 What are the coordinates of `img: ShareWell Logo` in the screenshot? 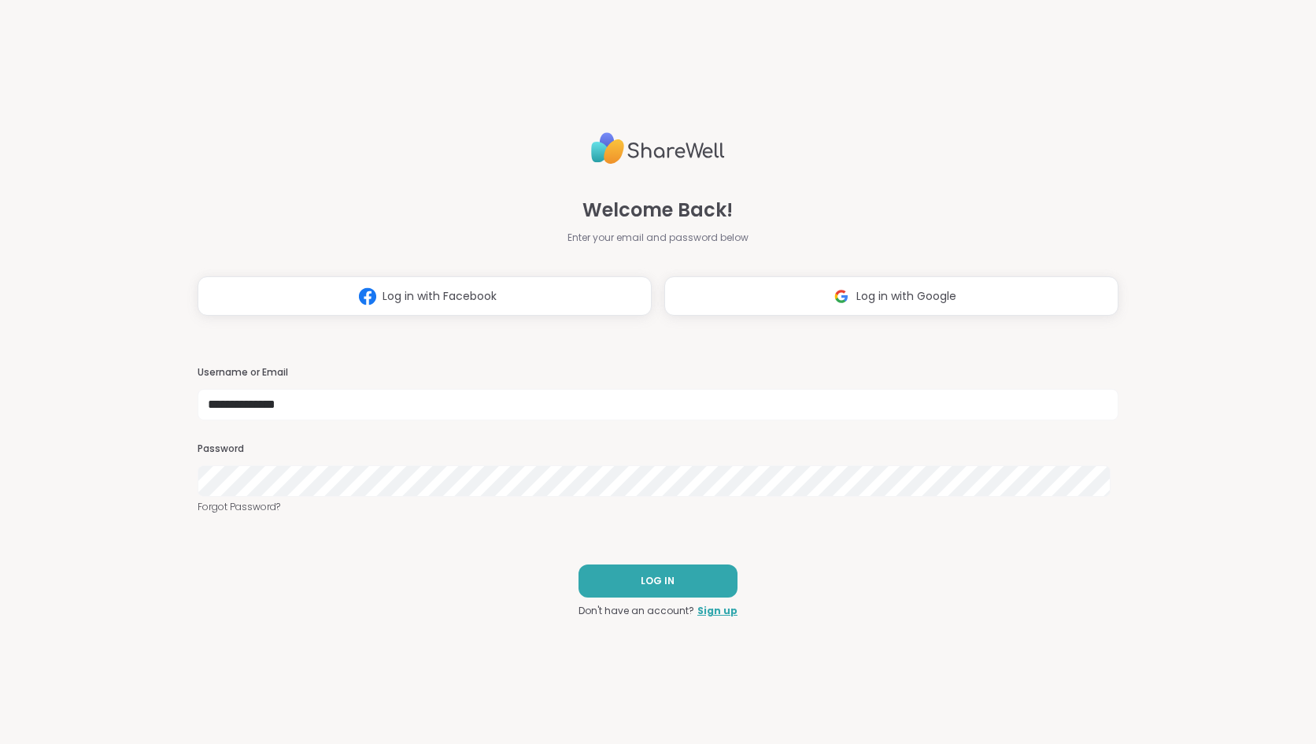 It's located at (658, 148).